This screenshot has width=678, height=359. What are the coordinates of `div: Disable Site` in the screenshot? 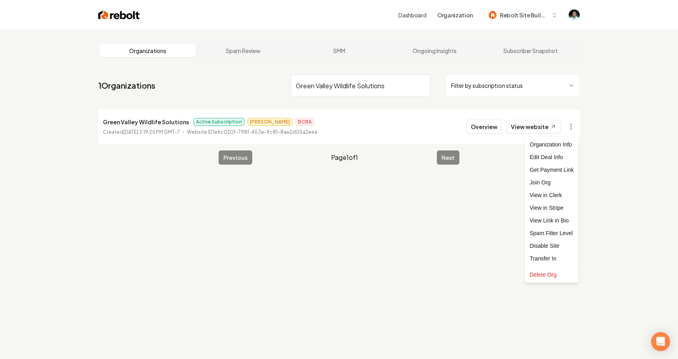 It's located at (551, 246).